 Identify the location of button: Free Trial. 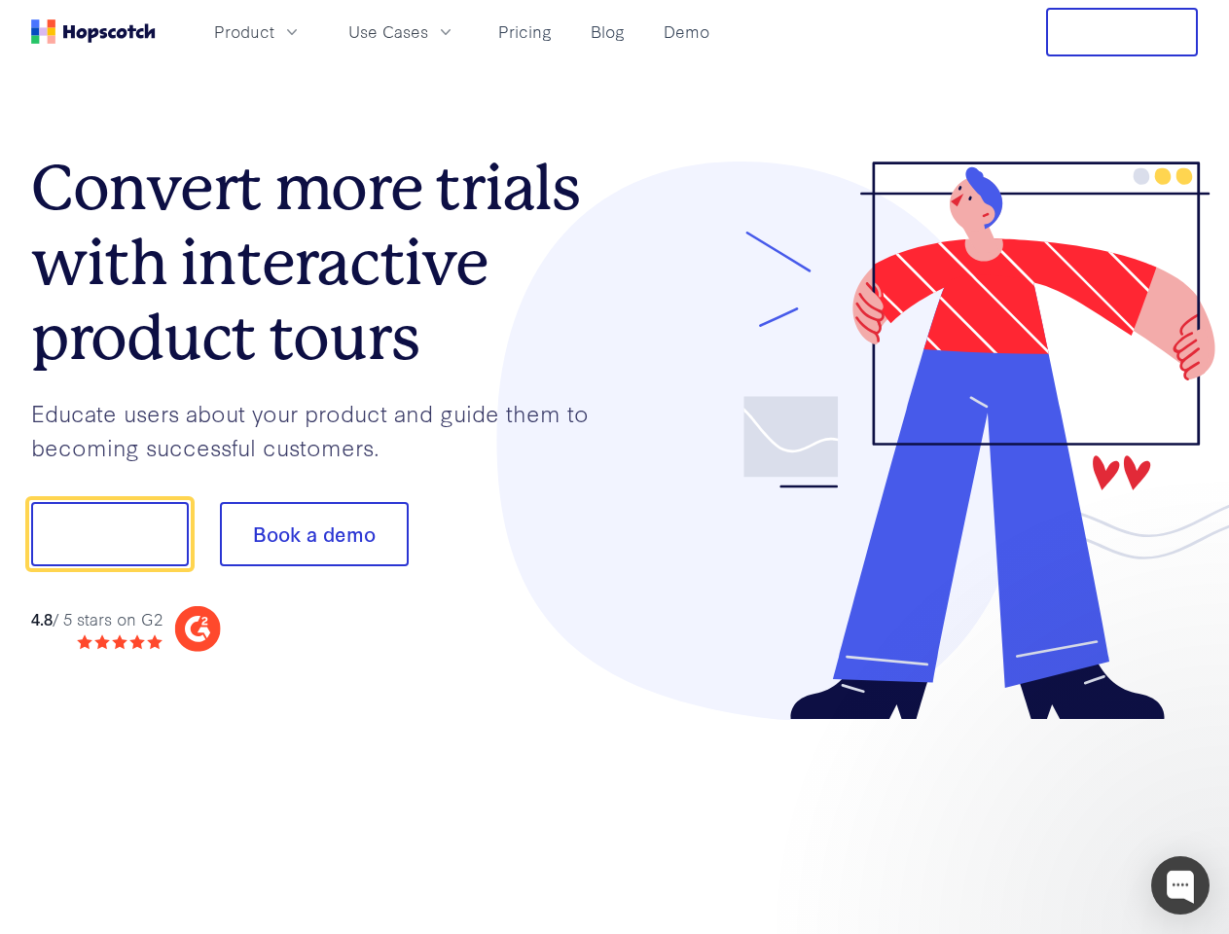
(1122, 32).